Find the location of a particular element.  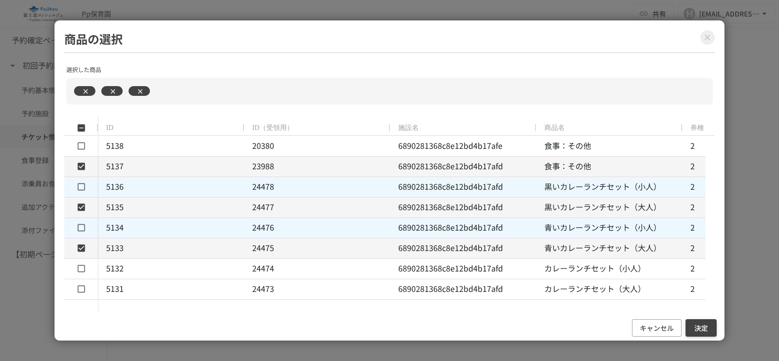

p: 5135 is located at coordinates (172, 207).